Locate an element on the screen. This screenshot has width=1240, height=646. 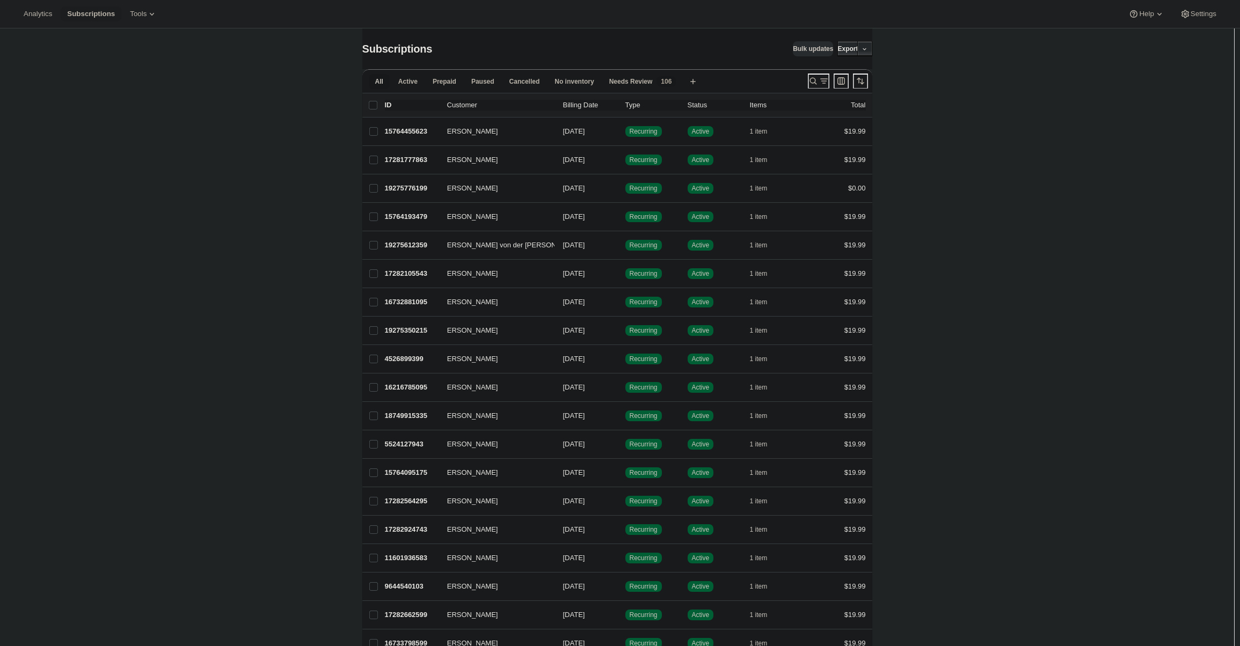
span: Settings is located at coordinates (1203, 14).